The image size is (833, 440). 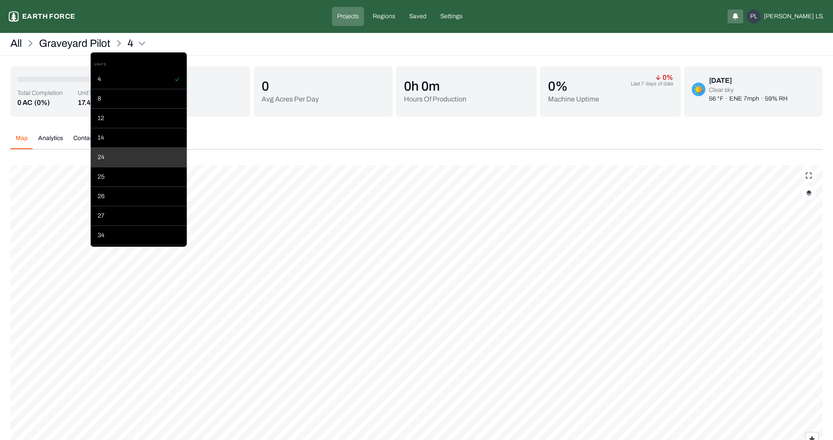 I want to click on div: 4, so click(x=139, y=79).